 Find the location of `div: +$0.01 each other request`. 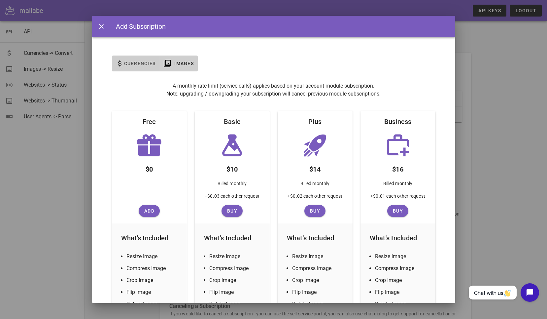

div: +$0.01 each other request is located at coordinates (398, 199).